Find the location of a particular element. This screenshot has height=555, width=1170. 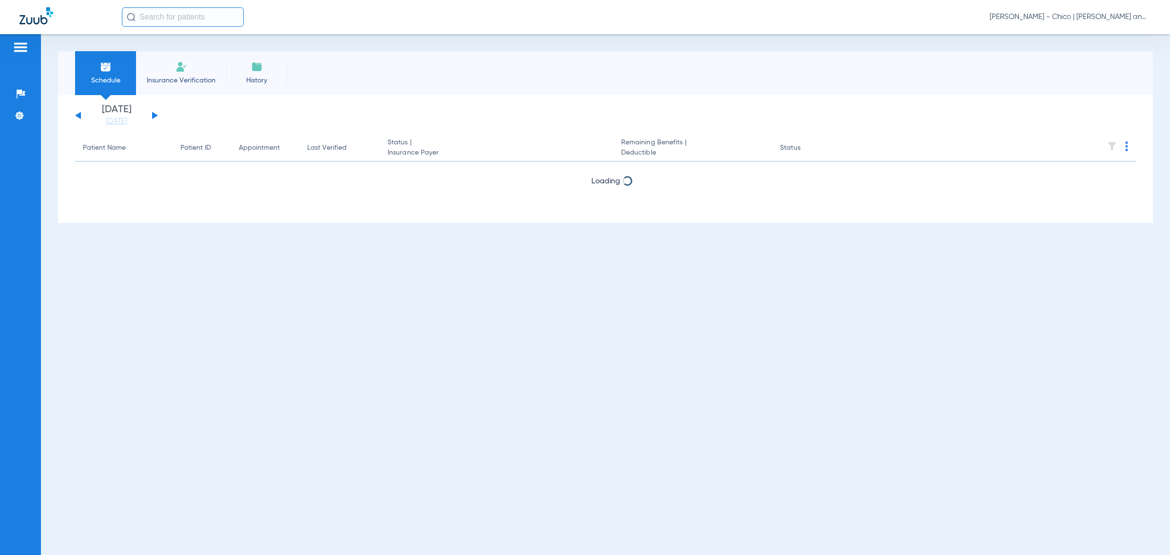

img: filter.svg is located at coordinates (1112, 146).